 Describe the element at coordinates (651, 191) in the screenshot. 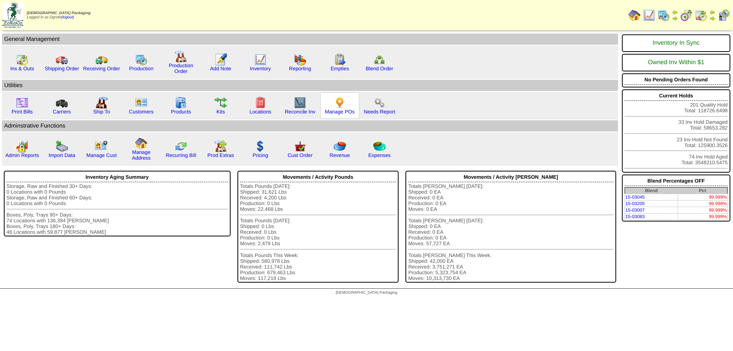

I see `th: Blend` at that location.